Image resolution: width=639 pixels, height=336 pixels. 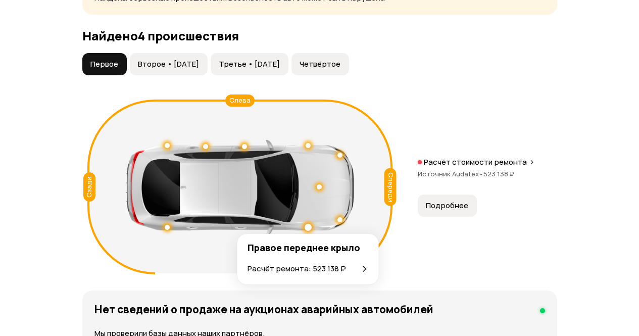 What do you see at coordinates (105, 64) in the screenshot?
I see `button: Первое` at bounding box center [105, 64].